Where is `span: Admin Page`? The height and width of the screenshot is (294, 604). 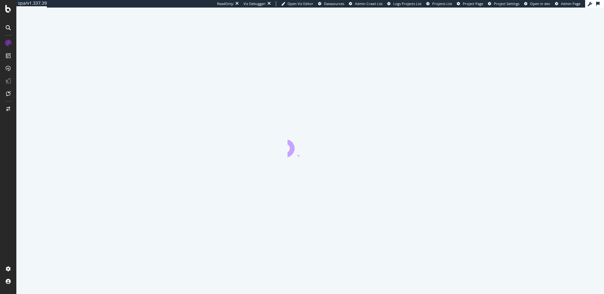 span: Admin Page is located at coordinates (571, 3).